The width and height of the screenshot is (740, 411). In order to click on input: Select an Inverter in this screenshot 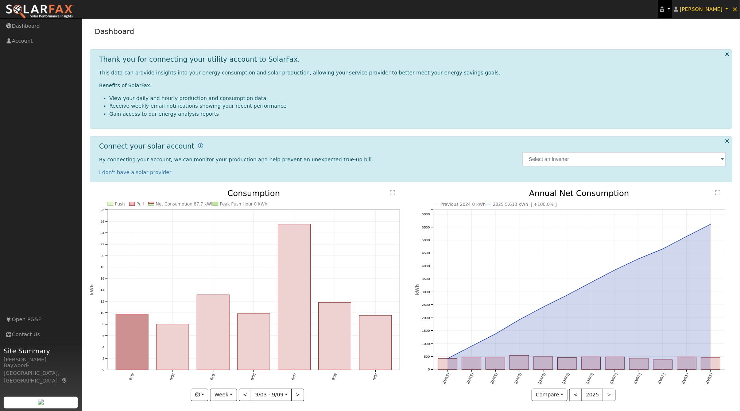, I will do `click(624, 159)`.